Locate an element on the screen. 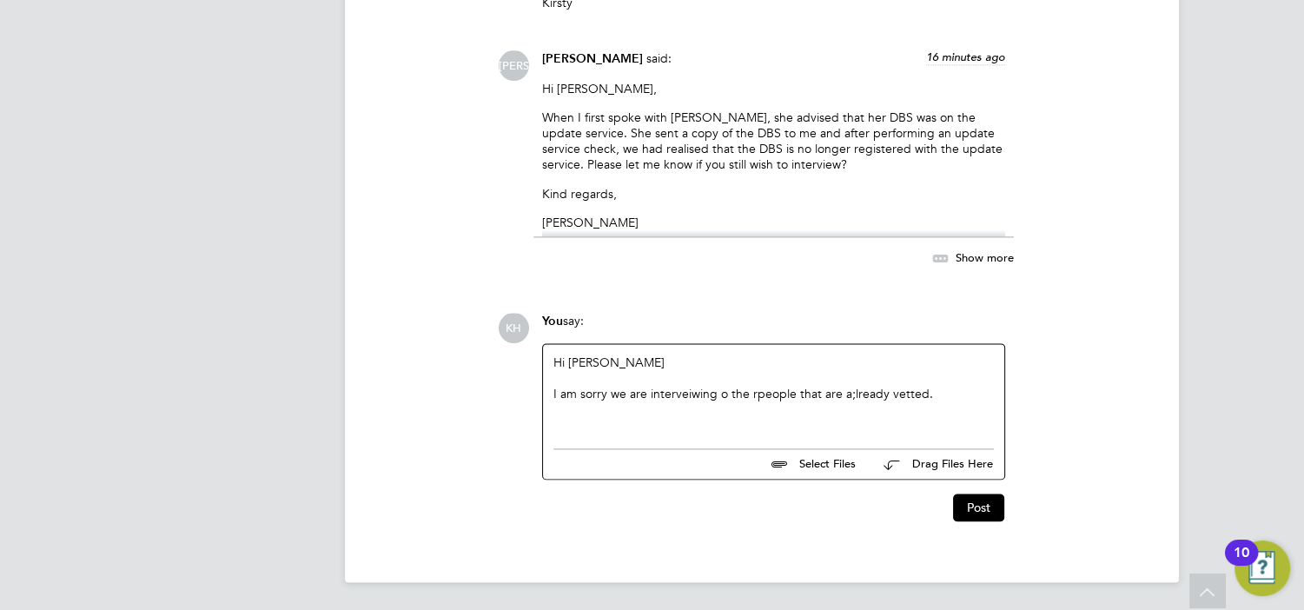 This screenshot has height=610, width=1304. button: Open Resource Center, 10 new notifications is located at coordinates (1263, 568).